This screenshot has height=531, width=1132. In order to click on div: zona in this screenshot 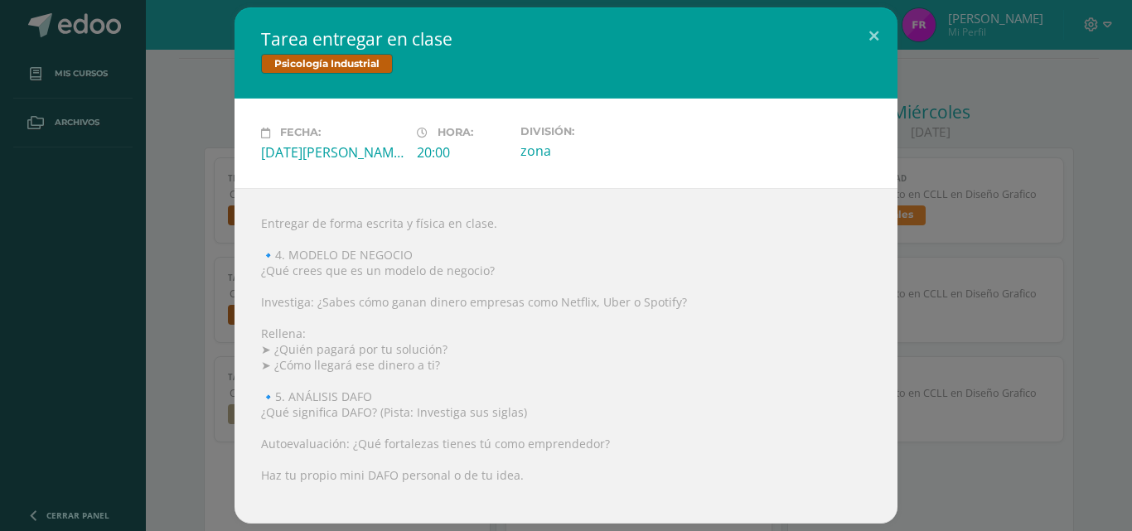, I will do `click(592, 151)`.